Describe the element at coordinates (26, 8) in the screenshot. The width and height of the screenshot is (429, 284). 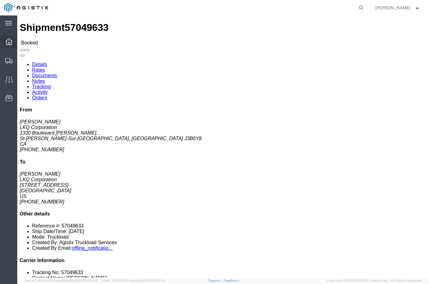
I see `img: logo` at that location.